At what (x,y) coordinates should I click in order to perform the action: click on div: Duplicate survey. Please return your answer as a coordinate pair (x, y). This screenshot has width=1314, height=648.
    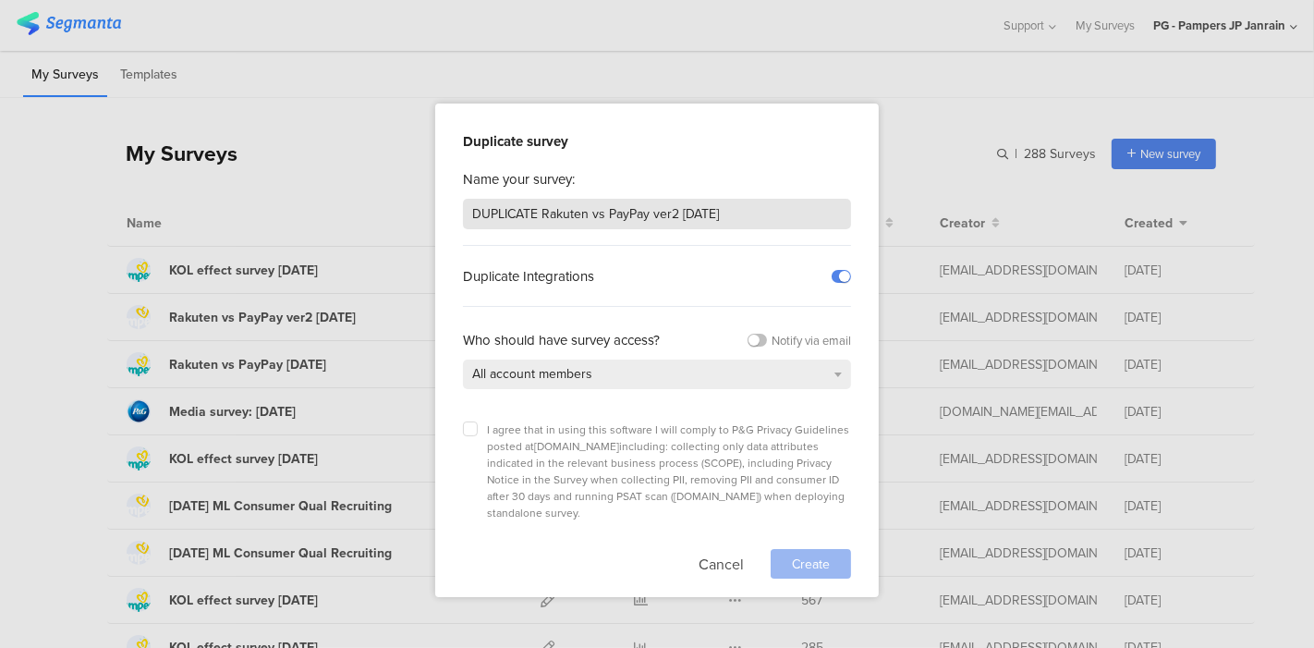
    Looking at the image, I should click on (657, 141).